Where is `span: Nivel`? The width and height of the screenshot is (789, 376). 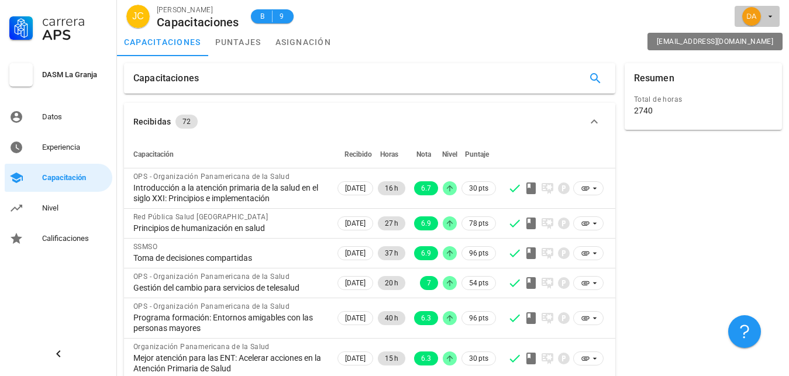
span: Nivel is located at coordinates (450, 154).